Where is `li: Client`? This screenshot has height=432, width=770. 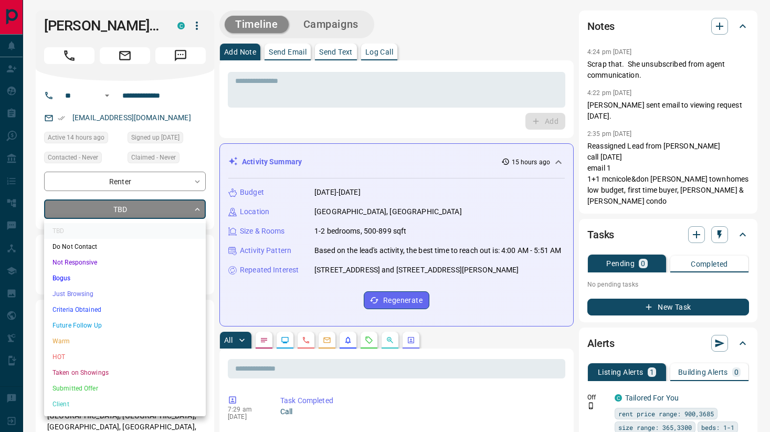
li: Client is located at coordinates (125, 404).